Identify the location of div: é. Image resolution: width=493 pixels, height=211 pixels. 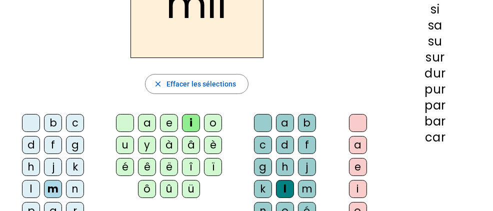
(125, 167).